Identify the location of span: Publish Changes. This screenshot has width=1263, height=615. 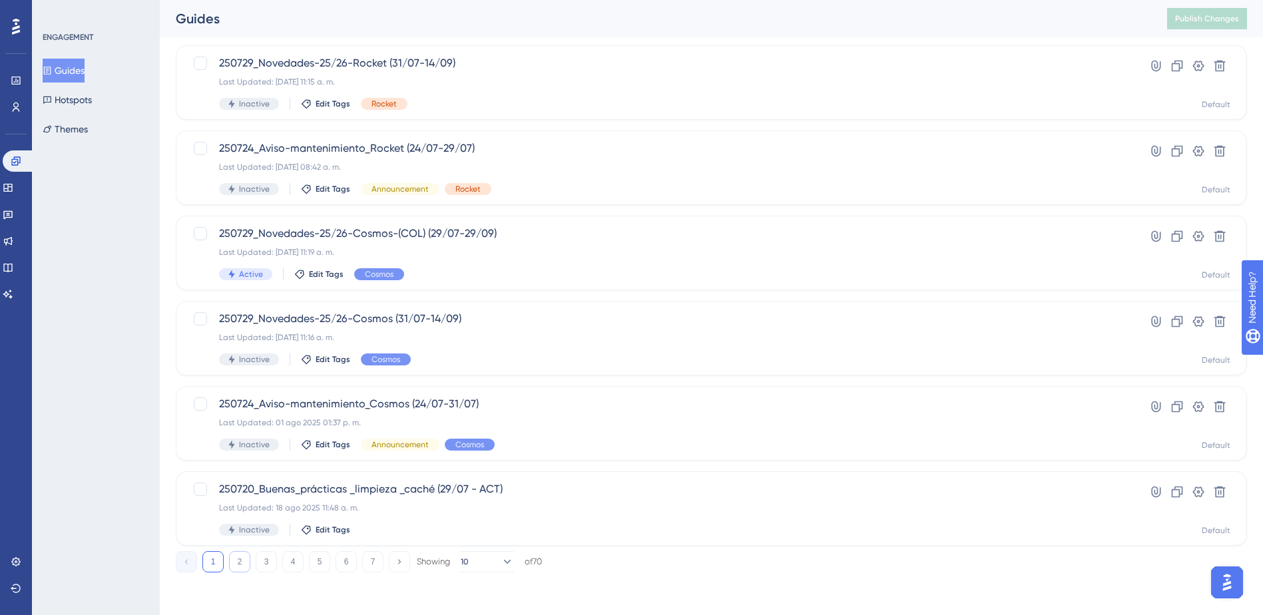
(1207, 19).